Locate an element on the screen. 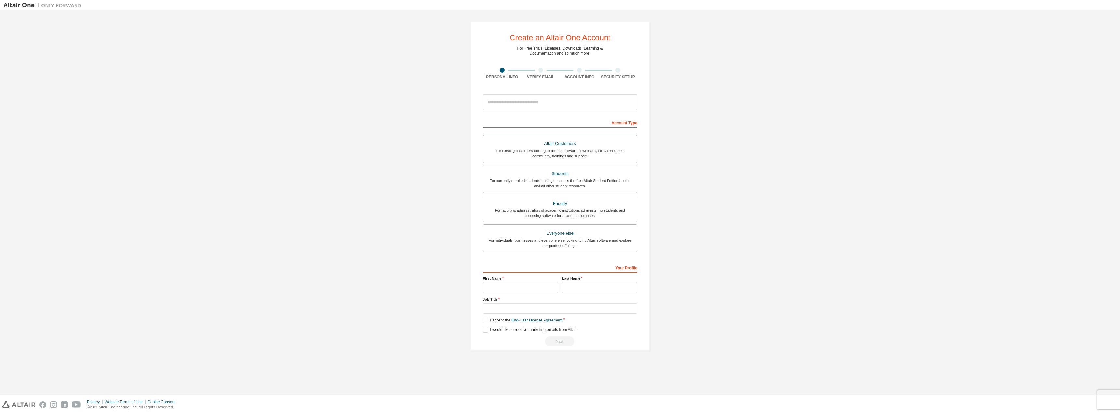  div: Personal Info is located at coordinates (502, 77).